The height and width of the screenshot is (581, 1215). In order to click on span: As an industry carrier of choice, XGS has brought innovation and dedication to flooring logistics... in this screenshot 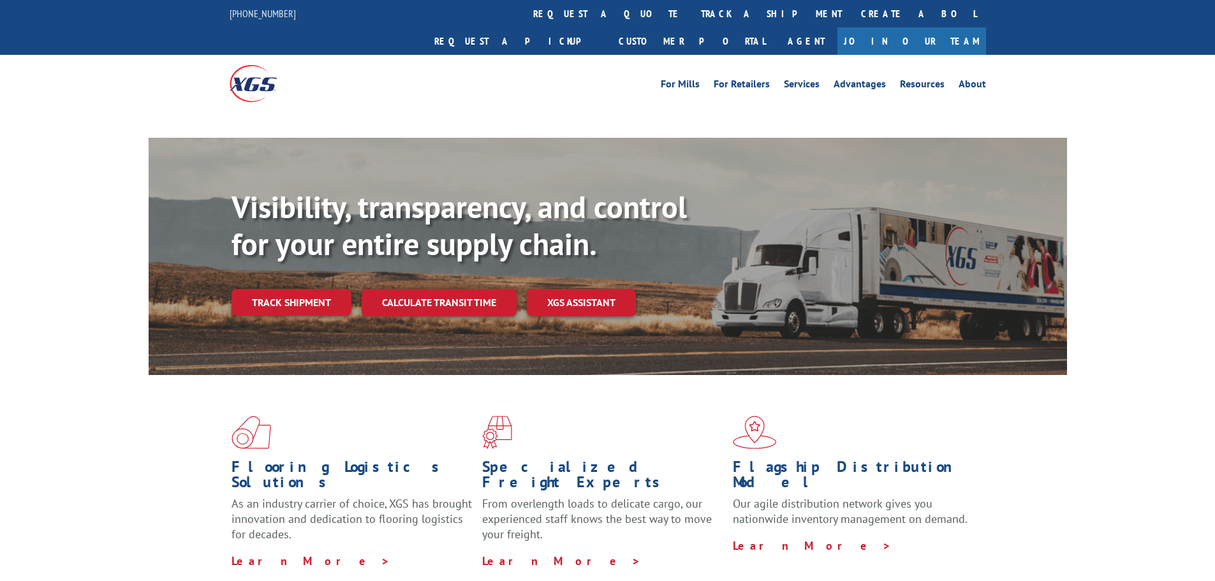, I will do `click(352, 519)`.